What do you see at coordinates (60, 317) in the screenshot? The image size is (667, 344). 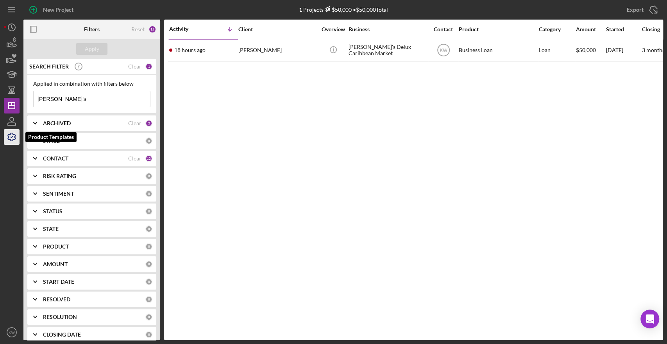 I see `b: RESOLUTION` at bounding box center [60, 317].